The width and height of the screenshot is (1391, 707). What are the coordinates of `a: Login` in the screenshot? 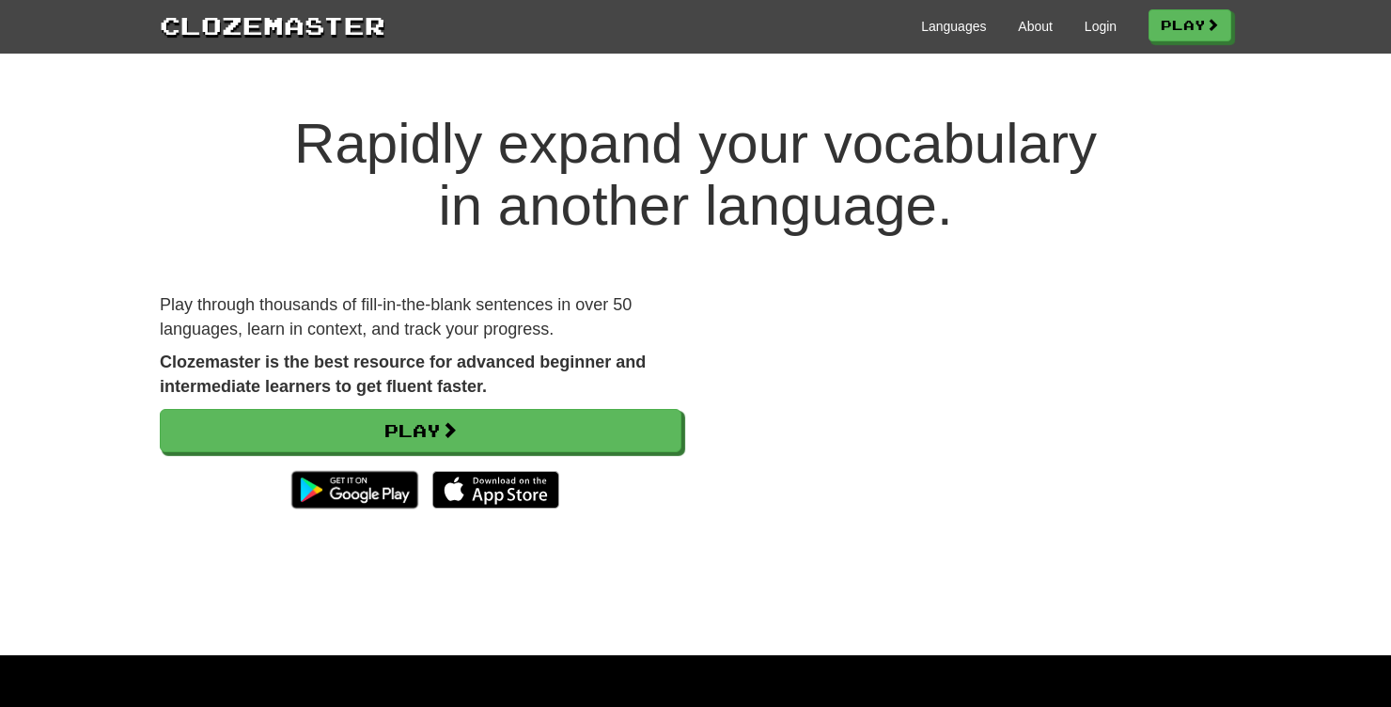 It's located at (1101, 26).